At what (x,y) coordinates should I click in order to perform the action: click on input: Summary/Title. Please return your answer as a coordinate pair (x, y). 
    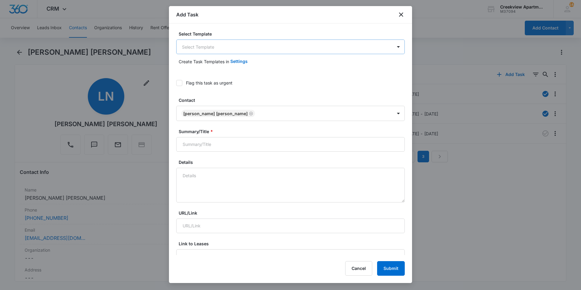
    Looking at the image, I should click on (290, 144).